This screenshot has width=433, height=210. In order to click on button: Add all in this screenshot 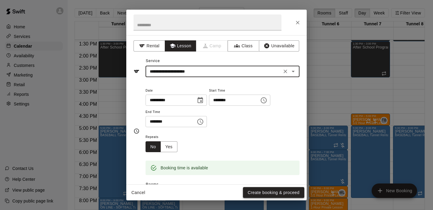, I will do `click(266, 186)`.